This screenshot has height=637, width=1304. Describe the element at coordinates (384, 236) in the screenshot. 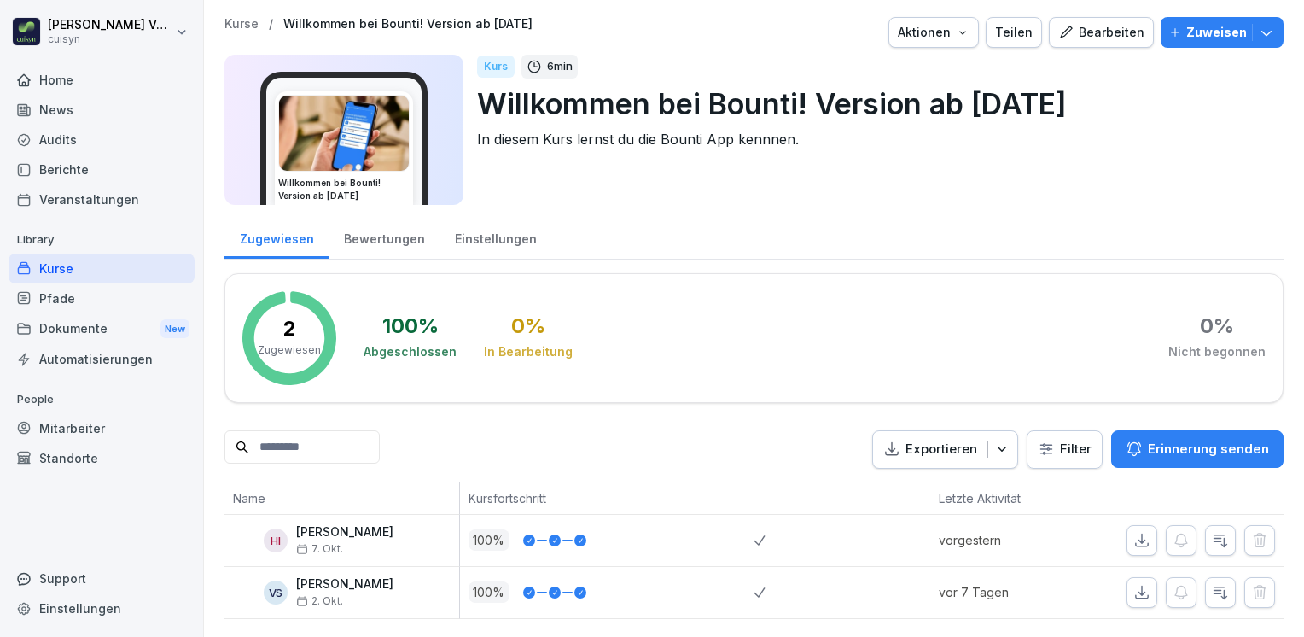

I see `a: Bewertungen` at that location.